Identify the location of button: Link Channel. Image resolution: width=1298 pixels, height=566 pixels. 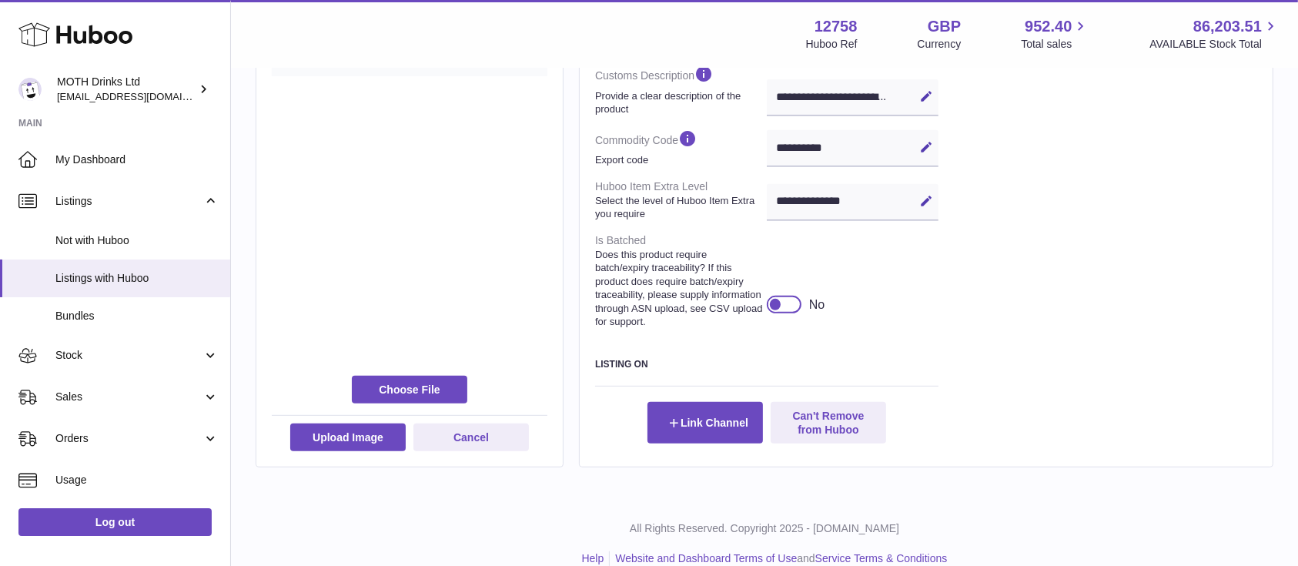
(705, 423).